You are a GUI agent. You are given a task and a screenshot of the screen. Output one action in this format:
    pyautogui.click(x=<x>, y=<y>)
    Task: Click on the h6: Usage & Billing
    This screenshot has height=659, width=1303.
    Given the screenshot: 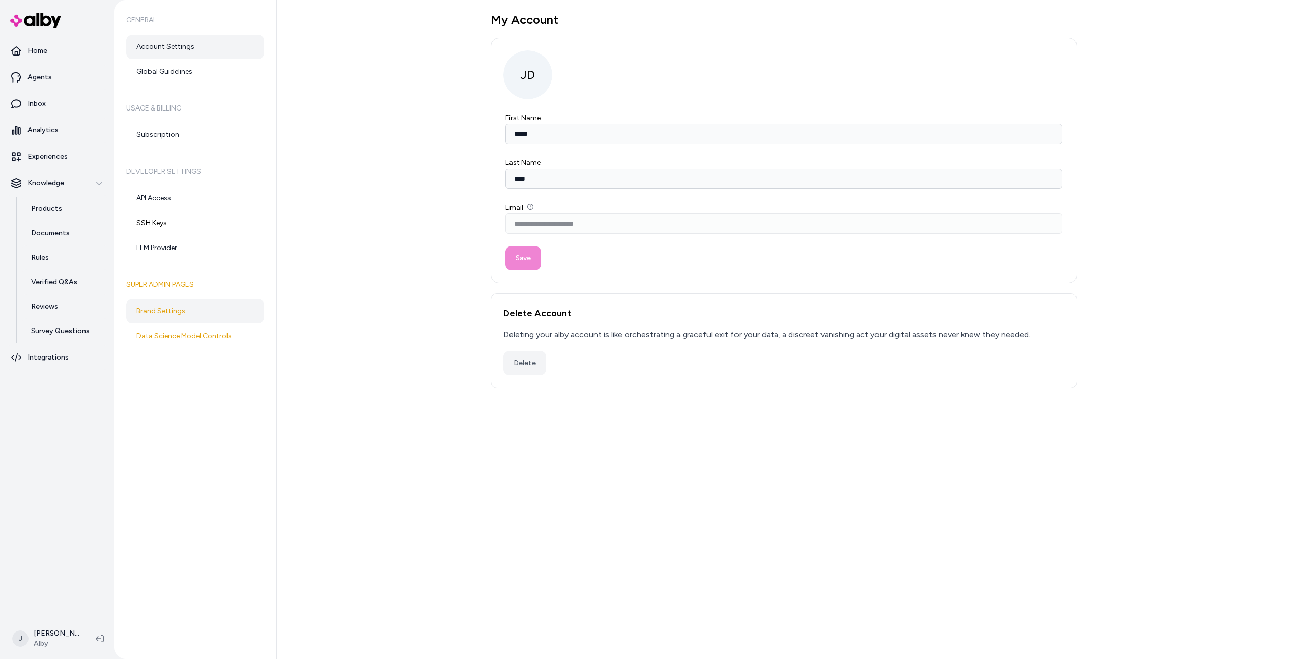 What is the action you would take?
    pyautogui.click(x=195, y=108)
    